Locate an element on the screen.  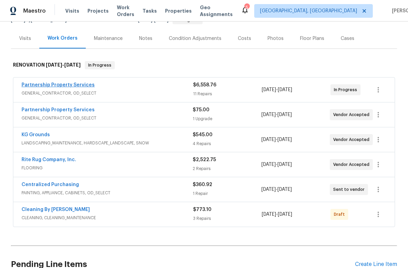
span: Tasks is located at coordinates (150, 11).